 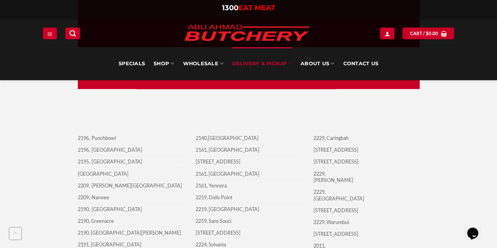 I want to click on td: 2209, Narwee, so click(x=131, y=197).